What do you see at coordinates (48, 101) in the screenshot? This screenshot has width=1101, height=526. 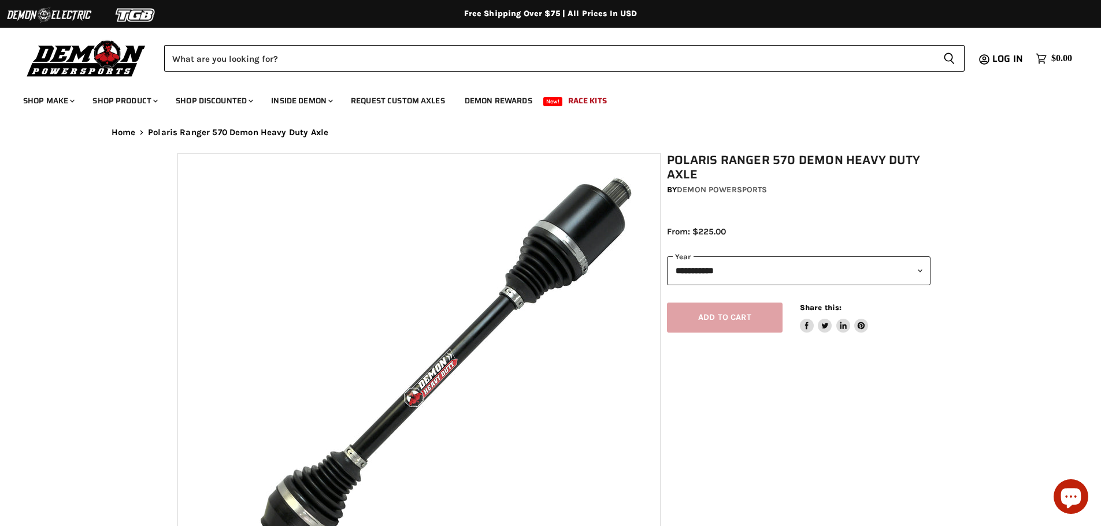 I see `a: Shop Make` at bounding box center [48, 101].